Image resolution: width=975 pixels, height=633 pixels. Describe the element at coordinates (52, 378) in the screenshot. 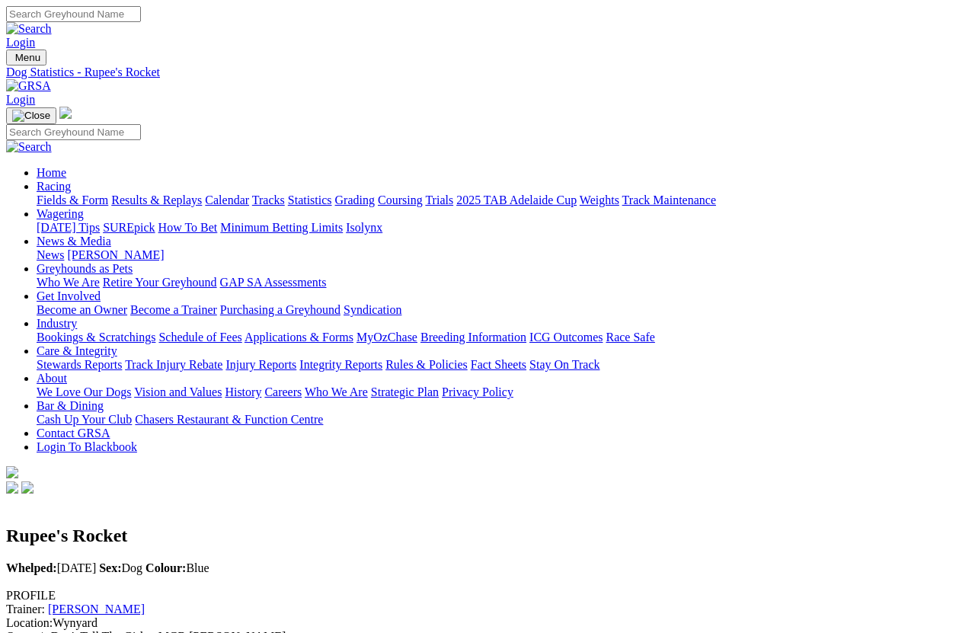

I see `a: About` at that location.